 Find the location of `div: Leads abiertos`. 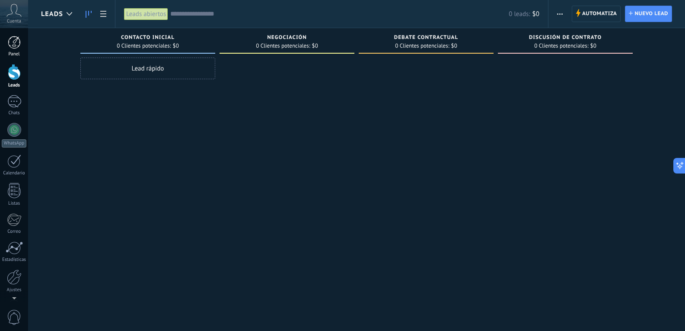

div: Leads abiertos is located at coordinates (146, 14).